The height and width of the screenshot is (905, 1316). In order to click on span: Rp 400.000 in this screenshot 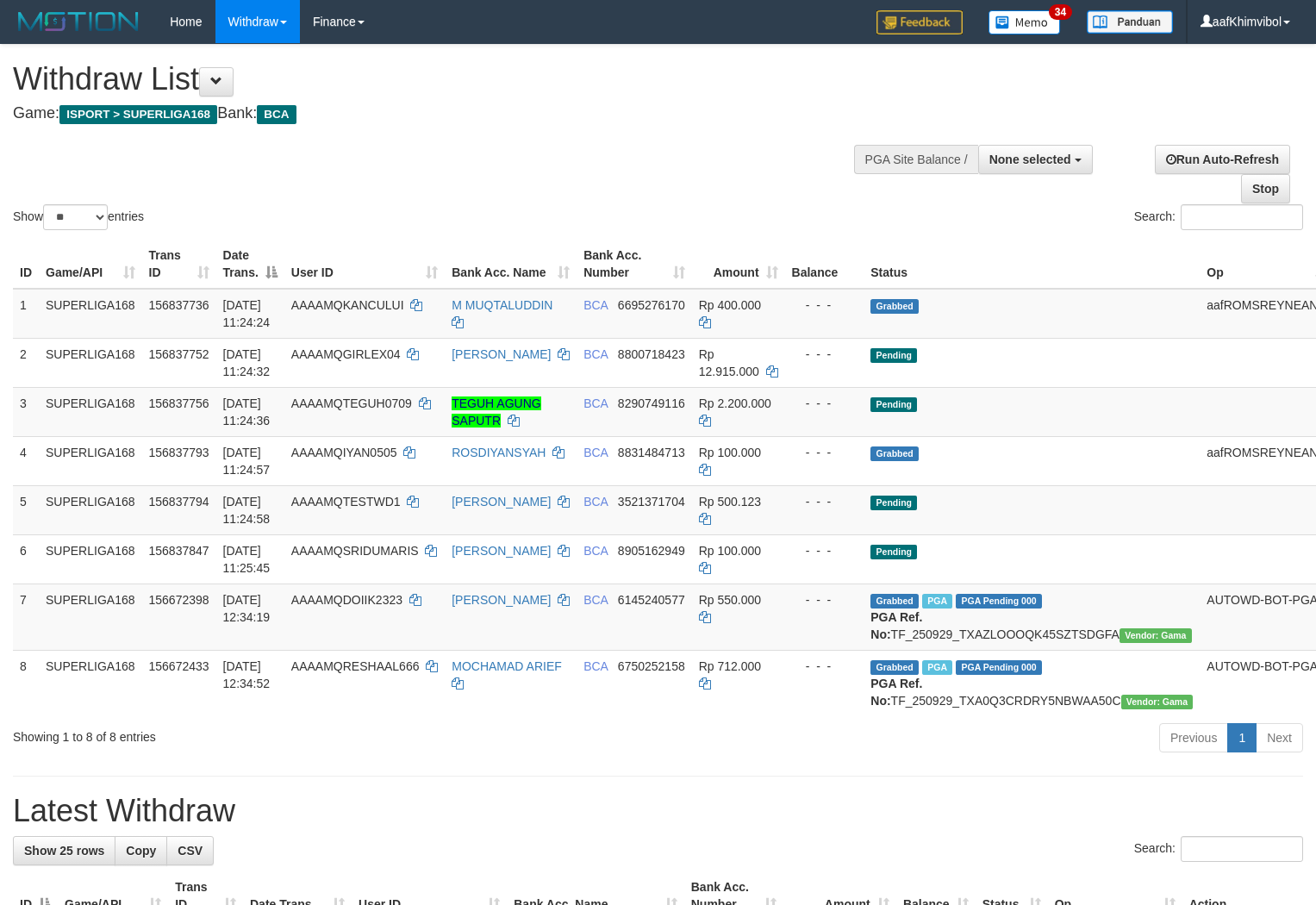, I will do `click(730, 305)`.